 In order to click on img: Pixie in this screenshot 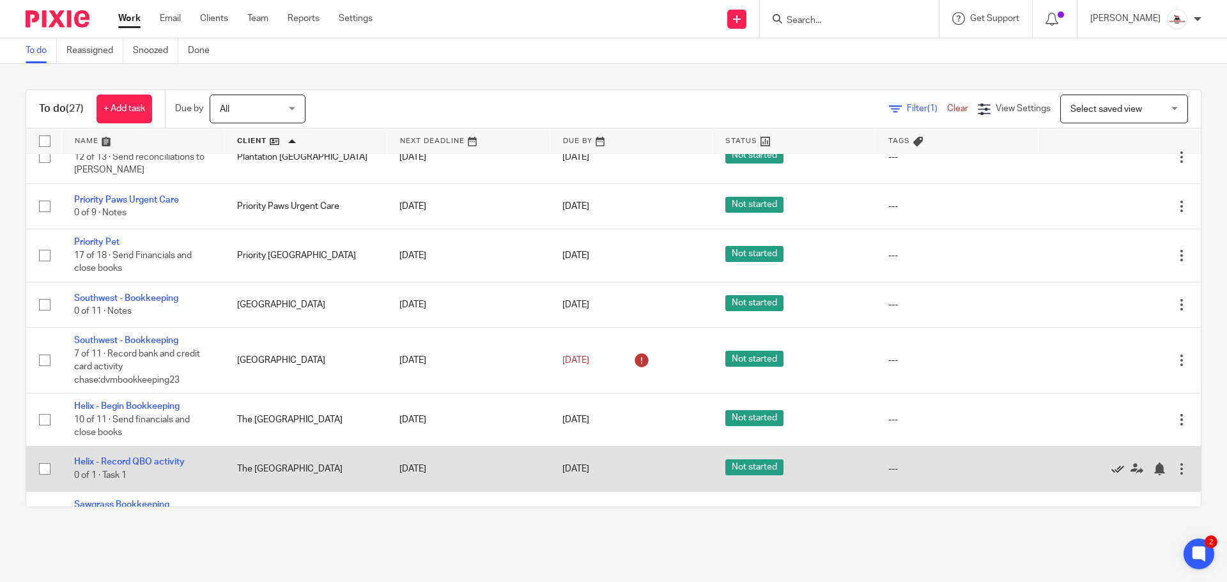, I will do `click(58, 19)`.